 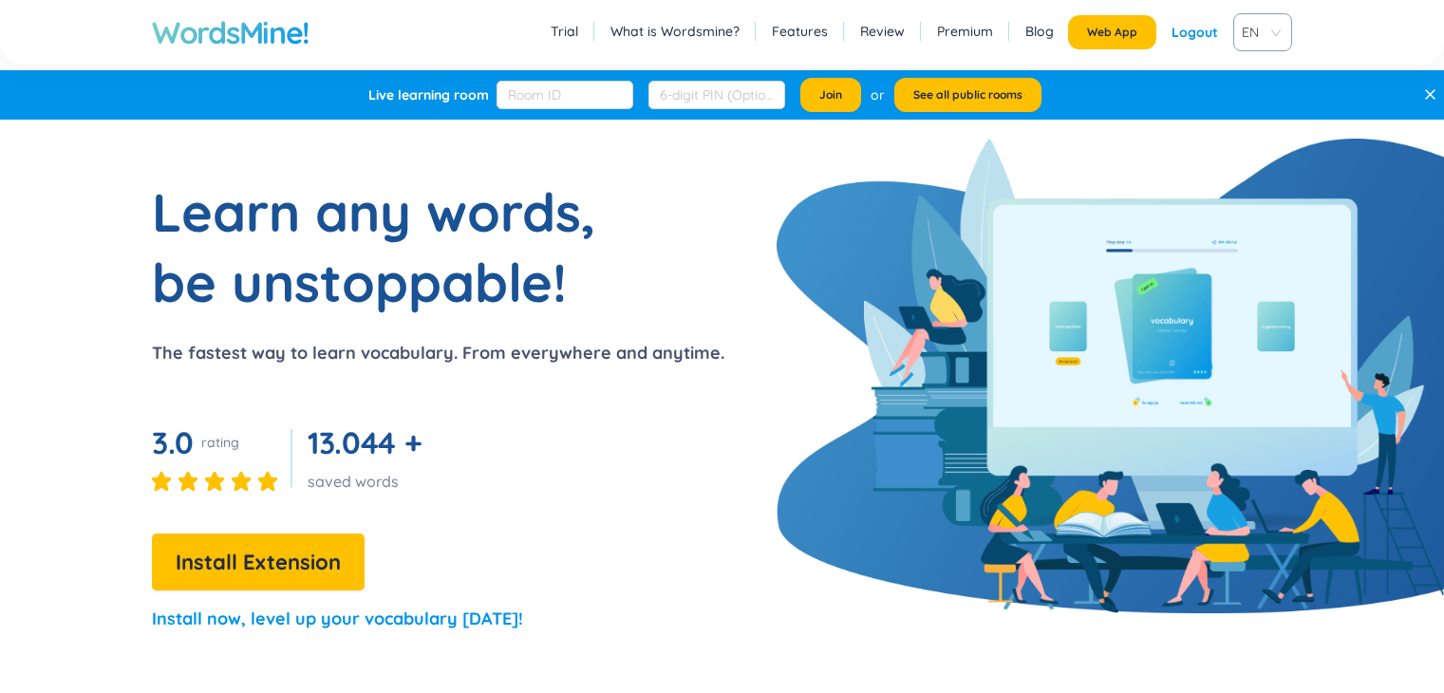 I want to click on h1: Learn any words, be unstoppable!, so click(x=389, y=247).